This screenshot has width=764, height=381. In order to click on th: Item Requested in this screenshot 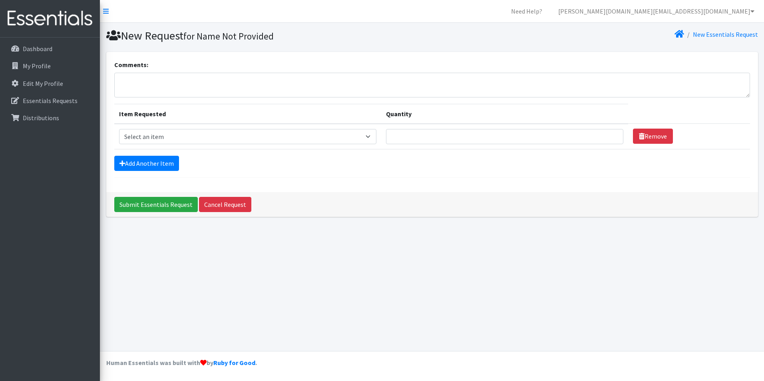, I will do `click(248, 114)`.